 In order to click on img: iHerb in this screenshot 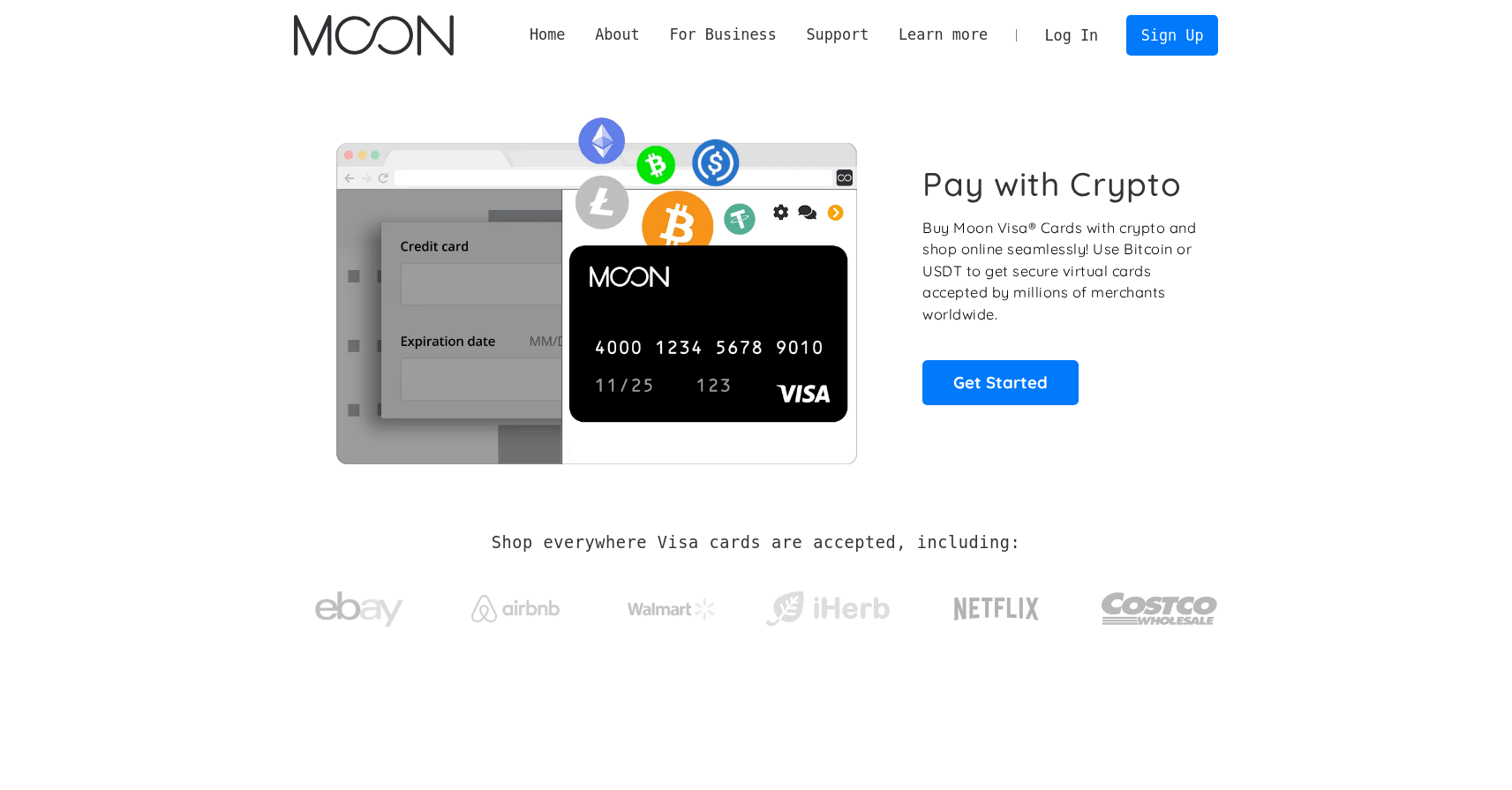, I will do `click(827, 609)`.